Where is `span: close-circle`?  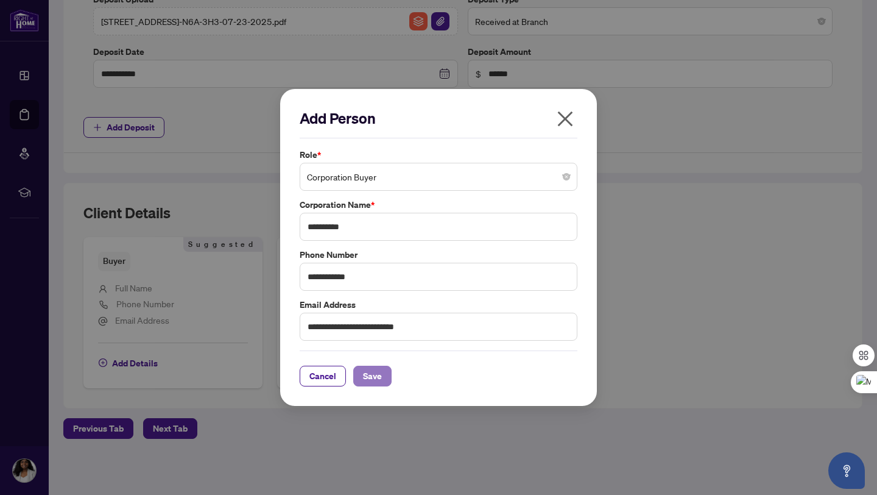
span: close-circle is located at coordinates (567, 177).